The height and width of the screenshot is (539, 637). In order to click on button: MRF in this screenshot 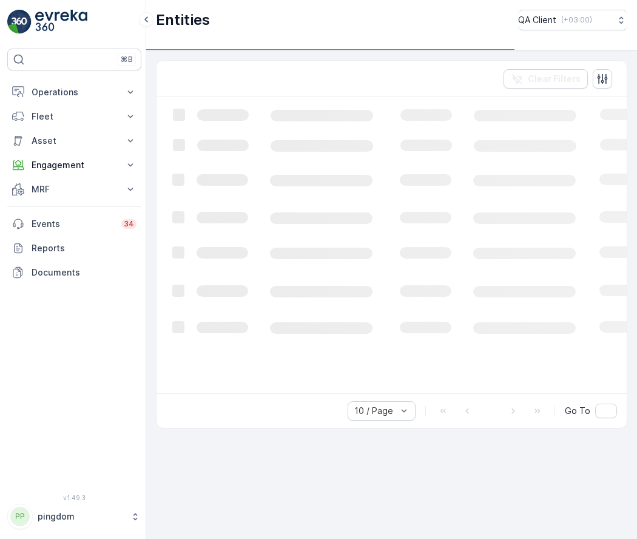, I will do `click(74, 189)`.